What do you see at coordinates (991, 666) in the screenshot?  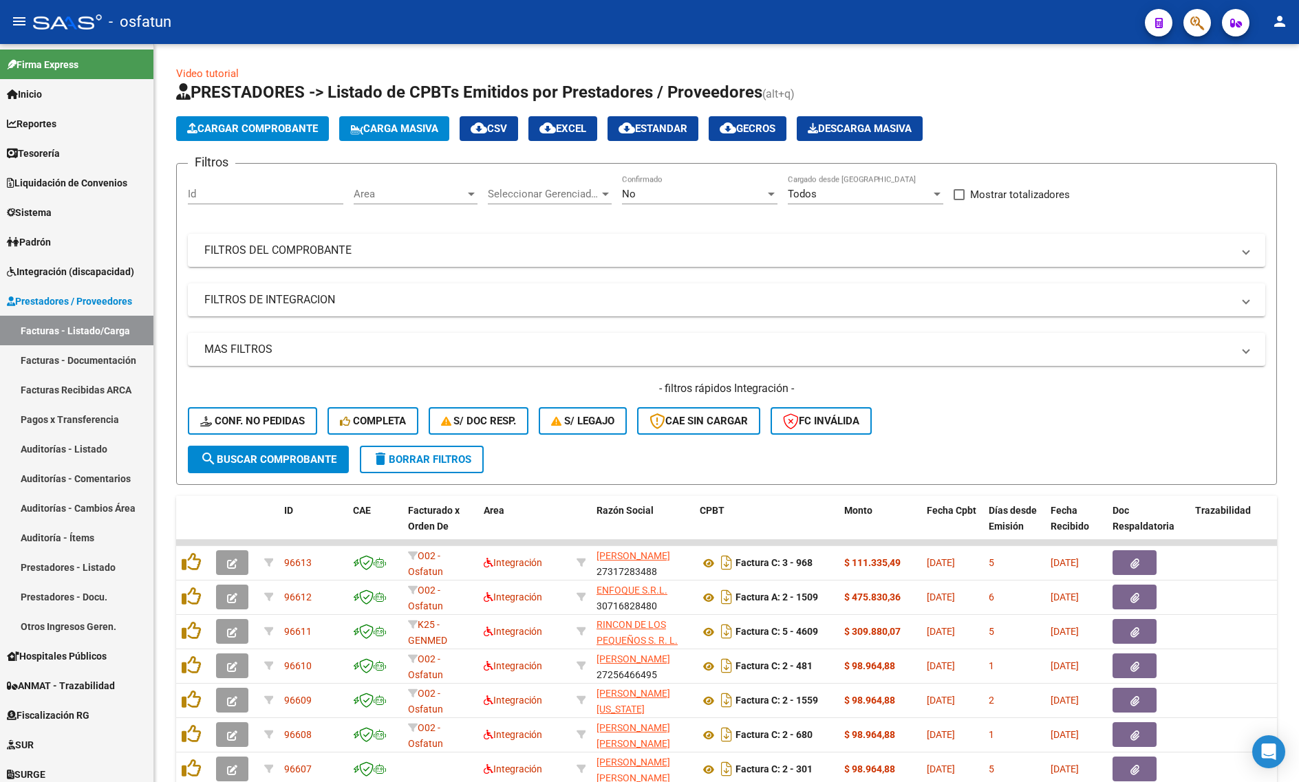 I see `span: 1` at bounding box center [991, 666].